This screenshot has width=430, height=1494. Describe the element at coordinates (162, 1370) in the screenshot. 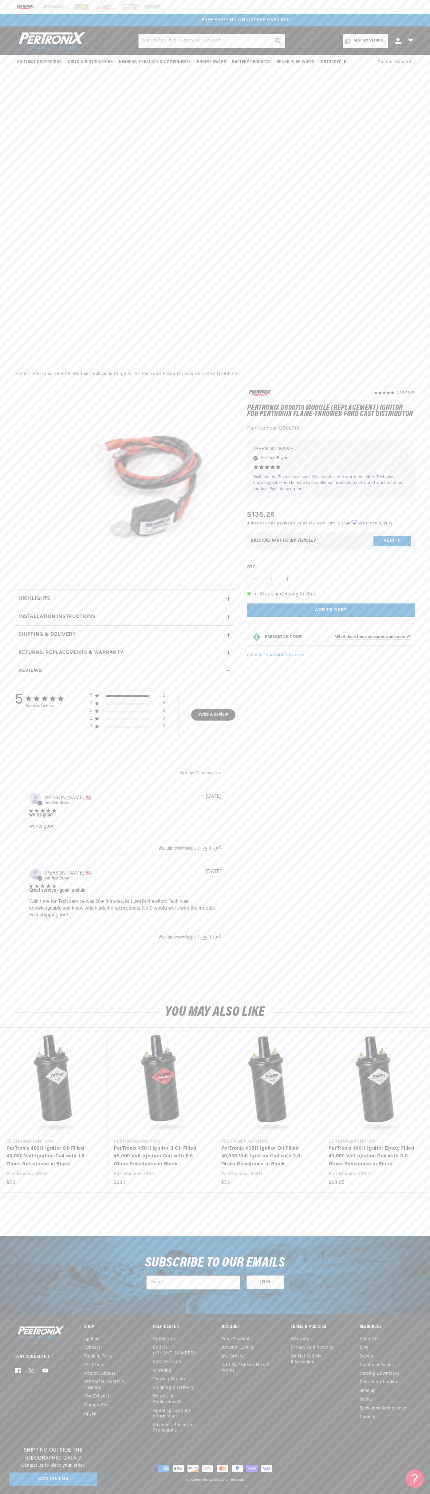

I see `a: Ordering` at that location.